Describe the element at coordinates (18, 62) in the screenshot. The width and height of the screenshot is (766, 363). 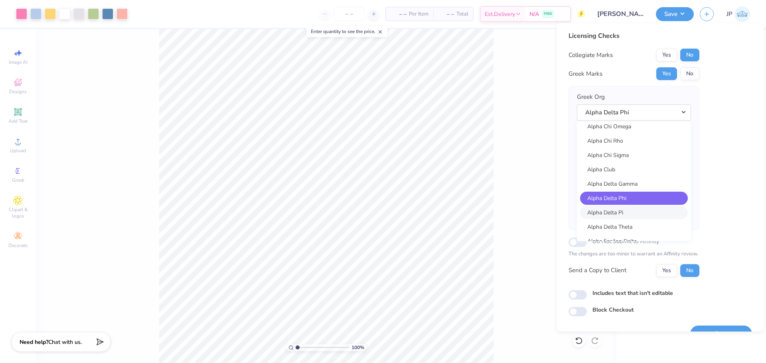
I see `span: Image AI` at that location.